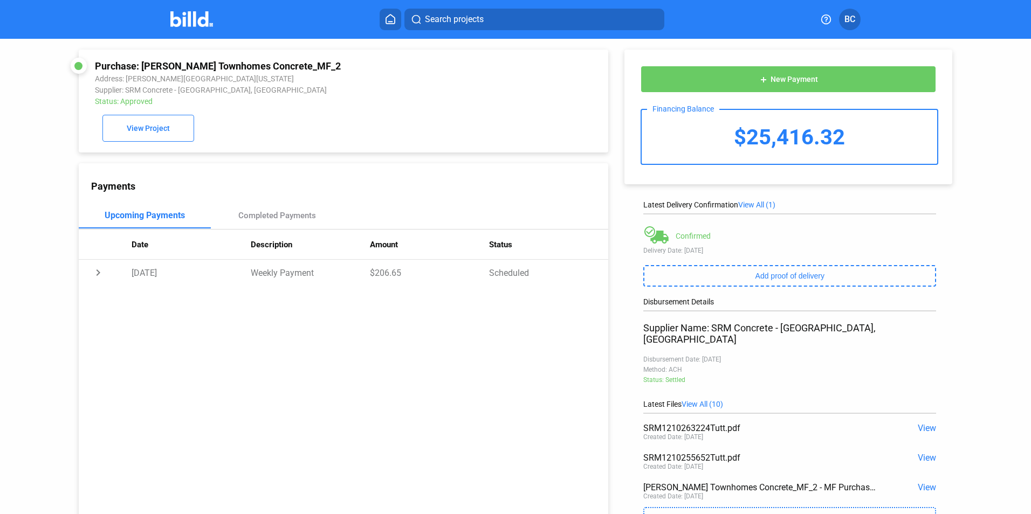 The width and height of the screenshot is (1031, 514). I want to click on div: SRM1210263224Tutt.pdf, so click(760, 428).